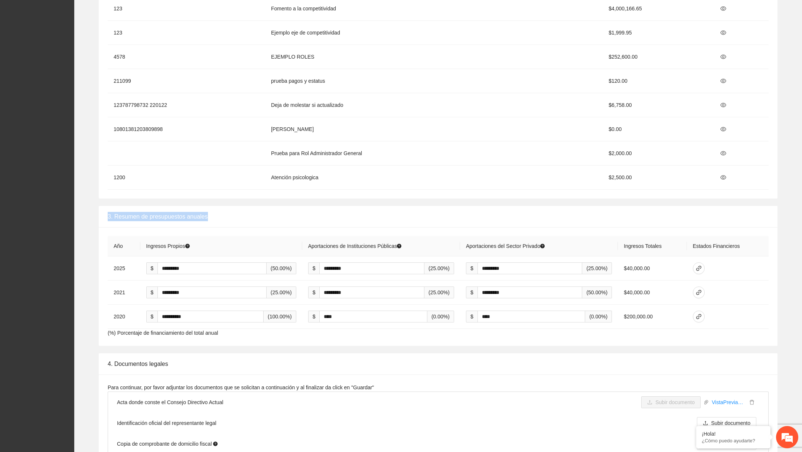 The image size is (802, 452). Describe the element at coordinates (752, 402) in the screenshot. I see `span: delete` at that location.